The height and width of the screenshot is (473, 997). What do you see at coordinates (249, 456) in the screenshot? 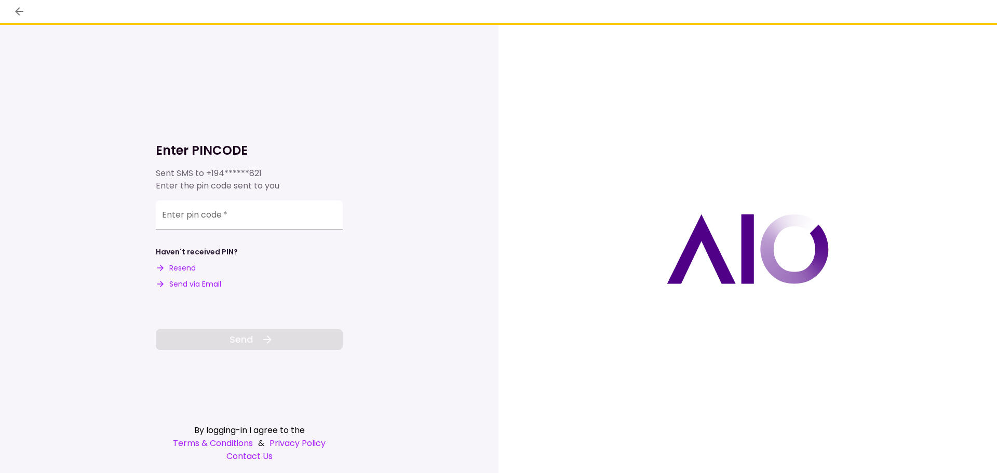
I see `a: Contact Us` at bounding box center [249, 456].